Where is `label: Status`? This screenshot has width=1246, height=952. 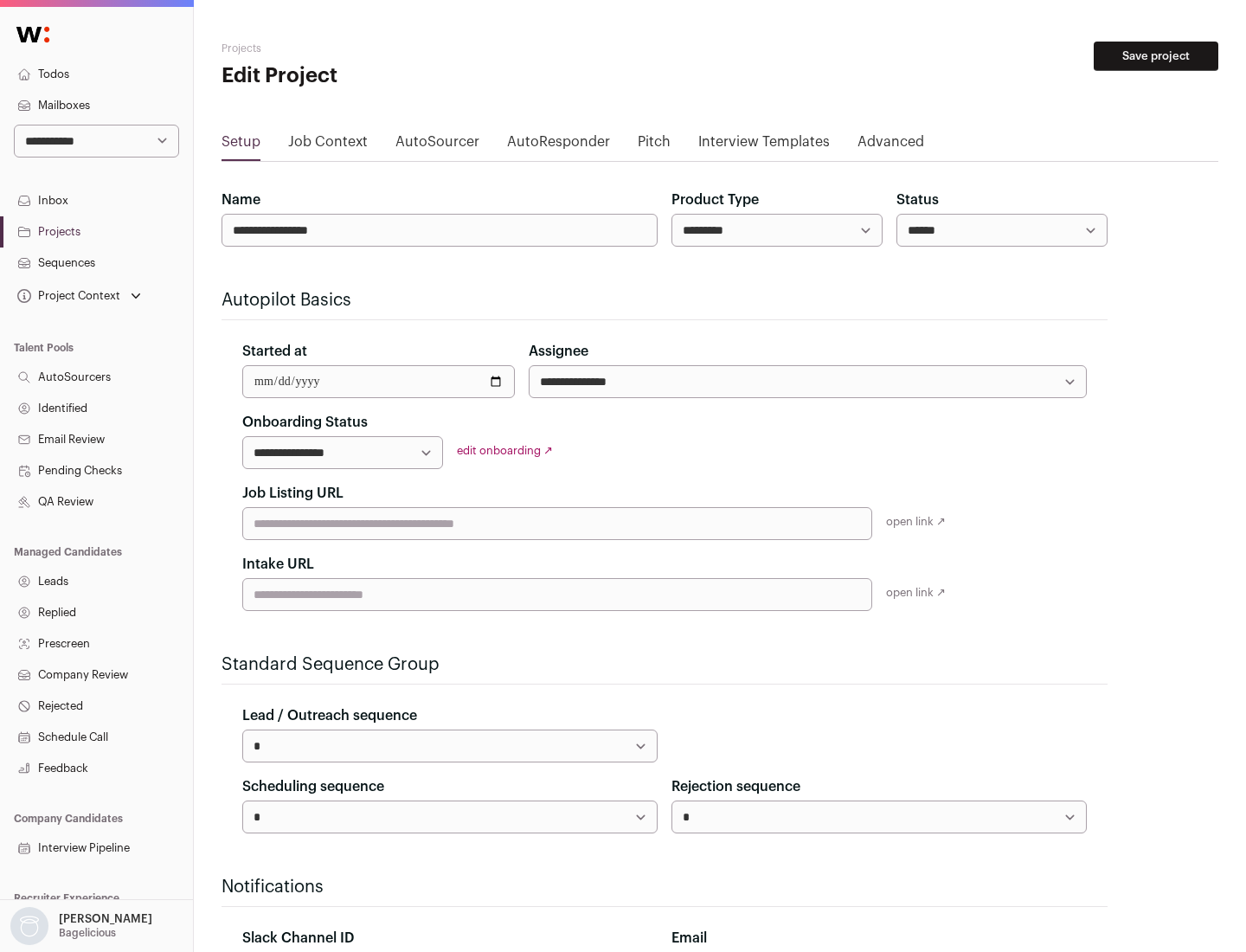
label: Status is located at coordinates (918, 200).